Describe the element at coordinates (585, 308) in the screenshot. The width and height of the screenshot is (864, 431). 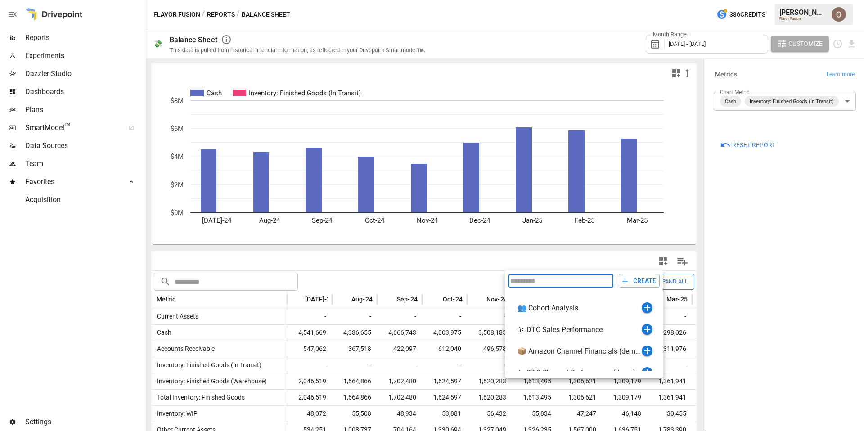
I see `div: Cohort Analysis` at that location.